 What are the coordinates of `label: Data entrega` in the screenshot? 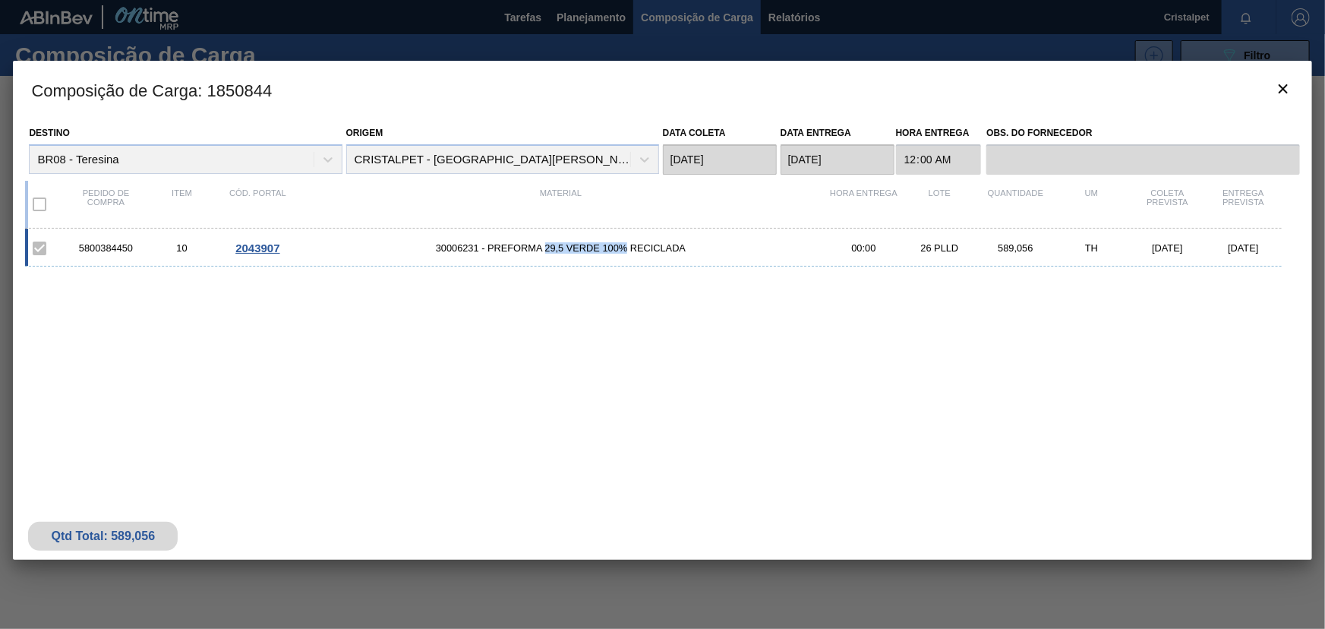 It's located at (816, 133).